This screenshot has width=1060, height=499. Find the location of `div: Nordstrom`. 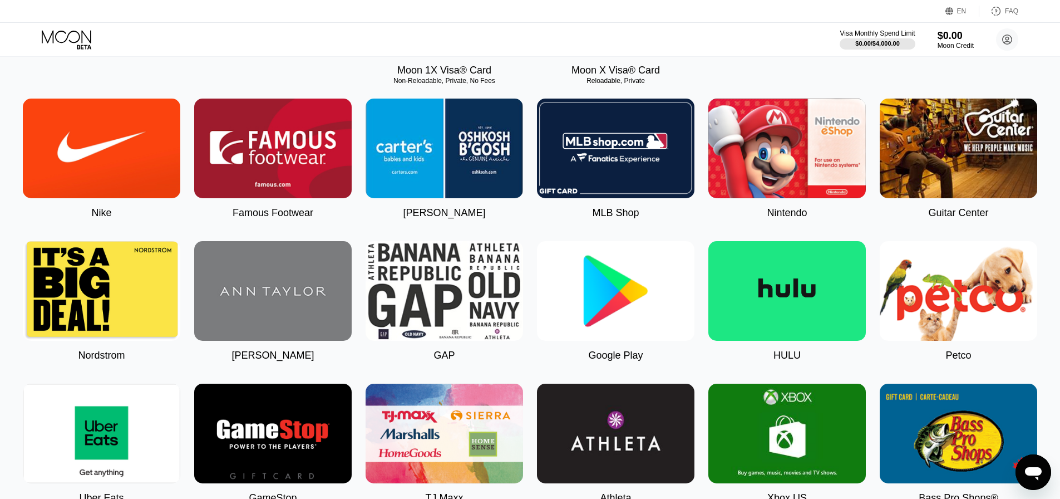

div: Nordstrom is located at coordinates (101, 355).